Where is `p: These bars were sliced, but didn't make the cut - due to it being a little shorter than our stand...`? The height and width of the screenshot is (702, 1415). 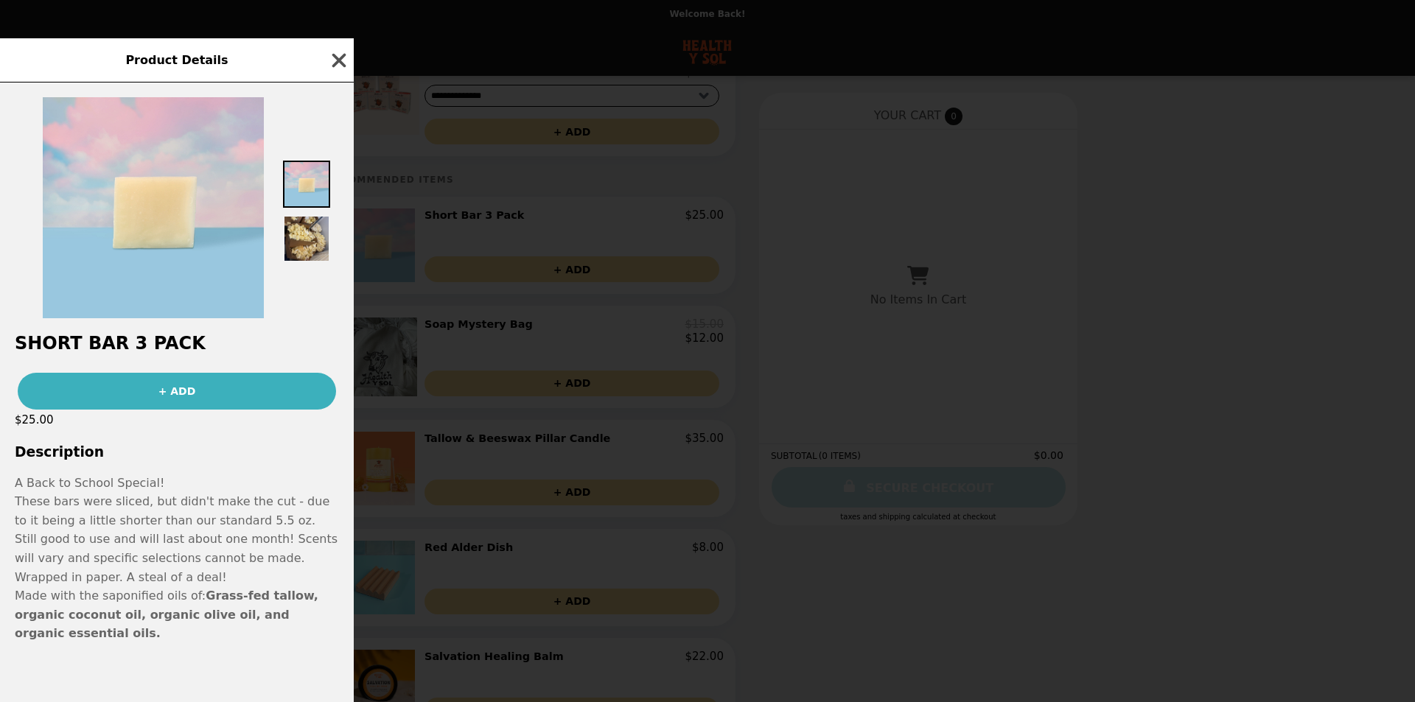 p: These bars were sliced, but didn't make the cut - due to it being a little shorter than our stand... is located at coordinates (177, 539).